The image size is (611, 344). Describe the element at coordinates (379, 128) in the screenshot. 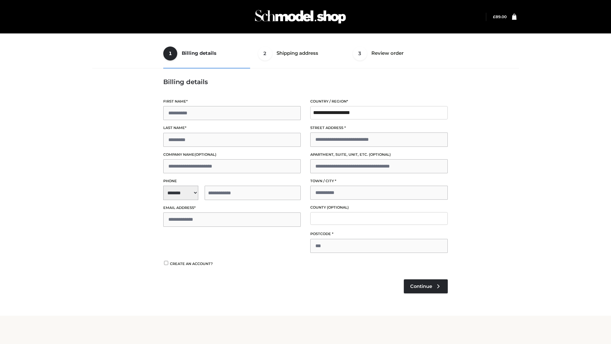

I see `label: Street address` at that location.